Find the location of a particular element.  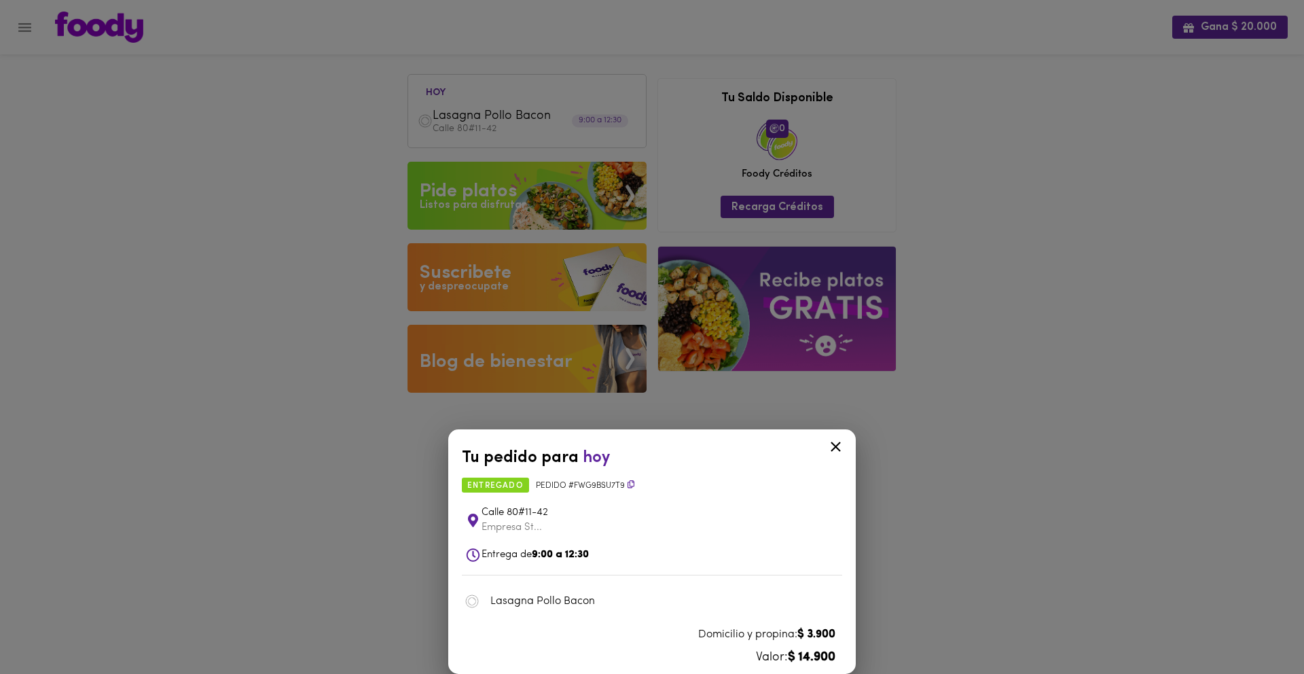

b: 9:00 a 12:30 is located at coordinates (560, 554).